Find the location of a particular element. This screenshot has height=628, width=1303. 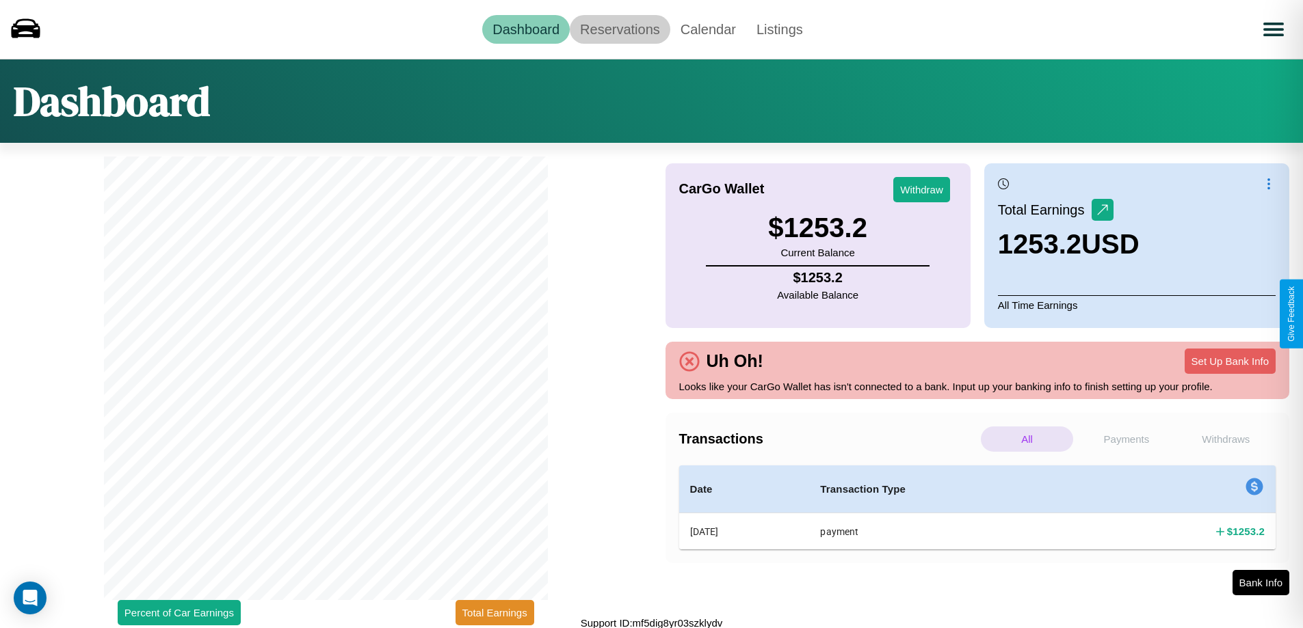

div: Open Intercom Messenger is located at coordinates (30, 598).